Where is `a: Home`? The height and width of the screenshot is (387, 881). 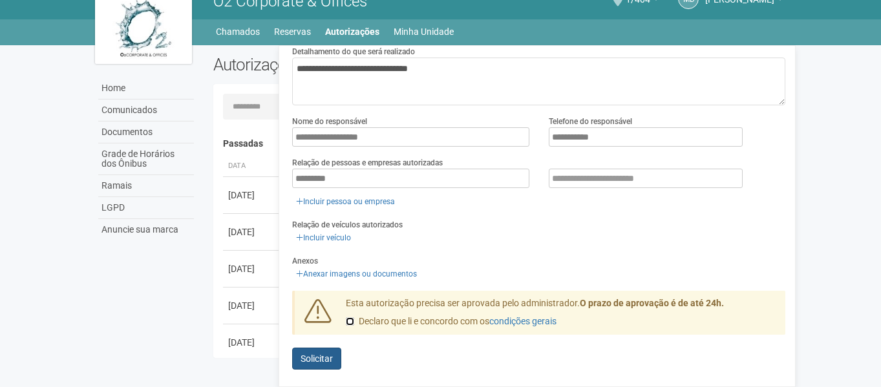
a: Home is located at coordinates (146, 89).